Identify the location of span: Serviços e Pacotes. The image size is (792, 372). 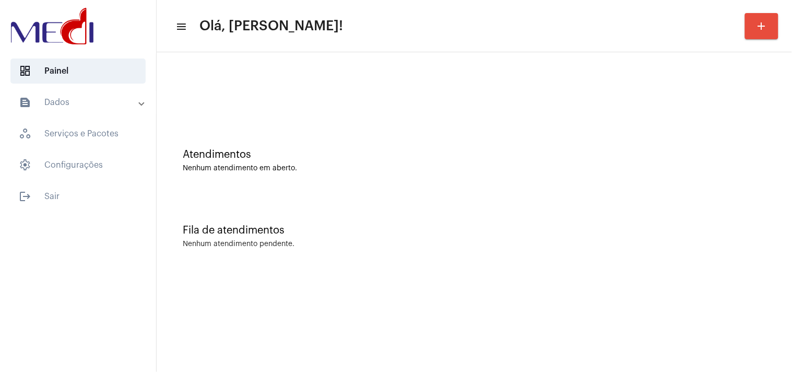
(78, 134).